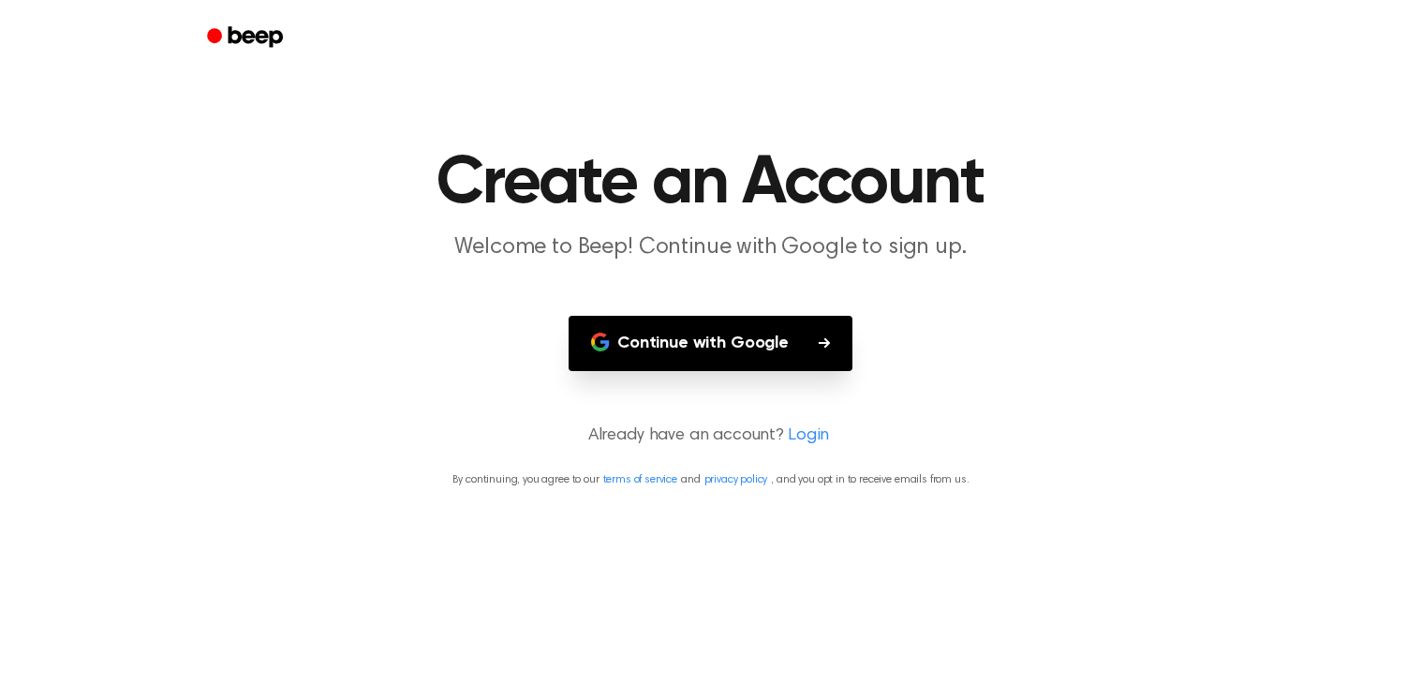 This screenshot has width=1421, height=685. What do you see at coordinates (736, 480) in the screenshot?
I see `a: privacy policy` at bounding box center [736, 480].